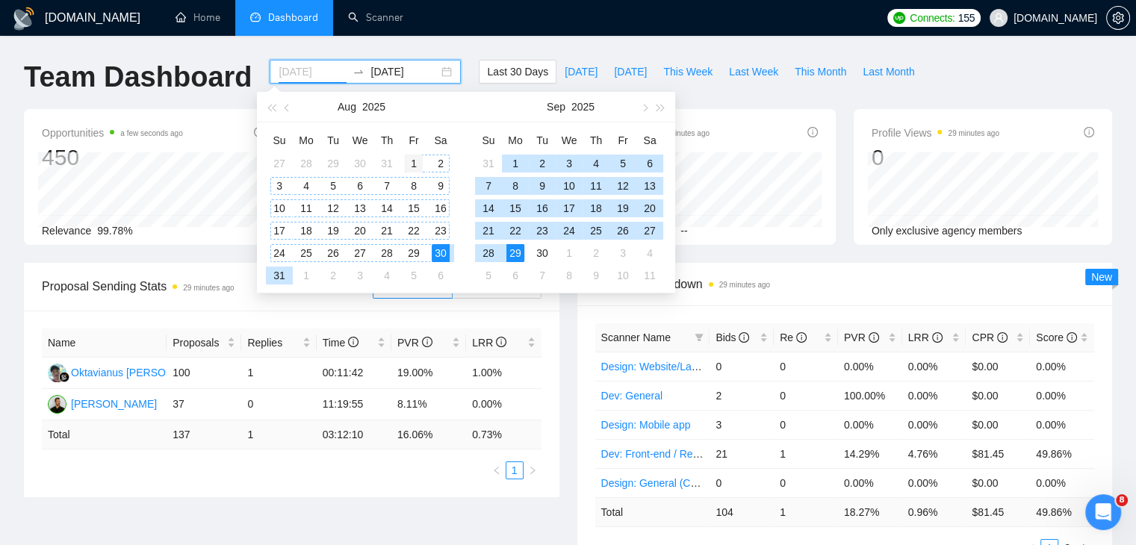 This screenshot has height=545, width=1136. I want to click on div: 25, so click(306, 253).